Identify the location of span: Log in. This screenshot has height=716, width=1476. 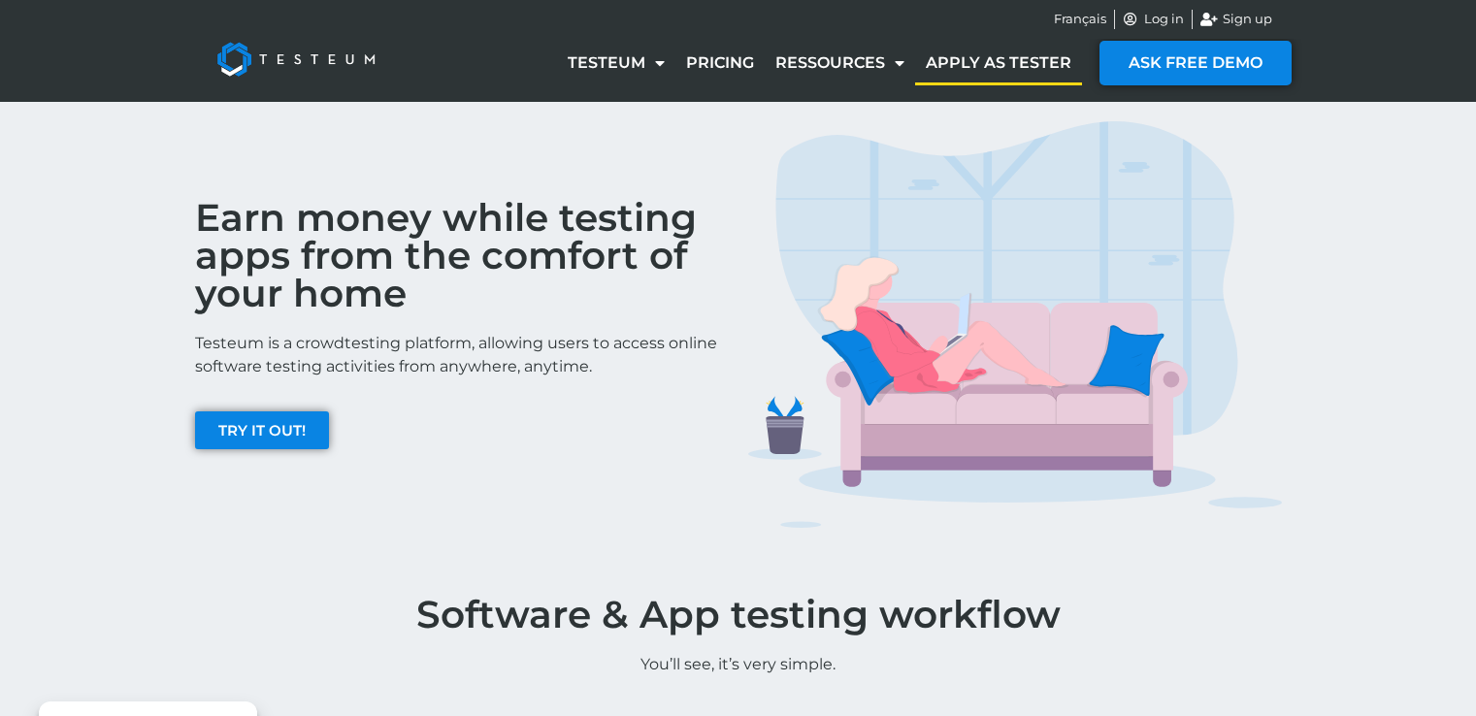
(1162, 19).